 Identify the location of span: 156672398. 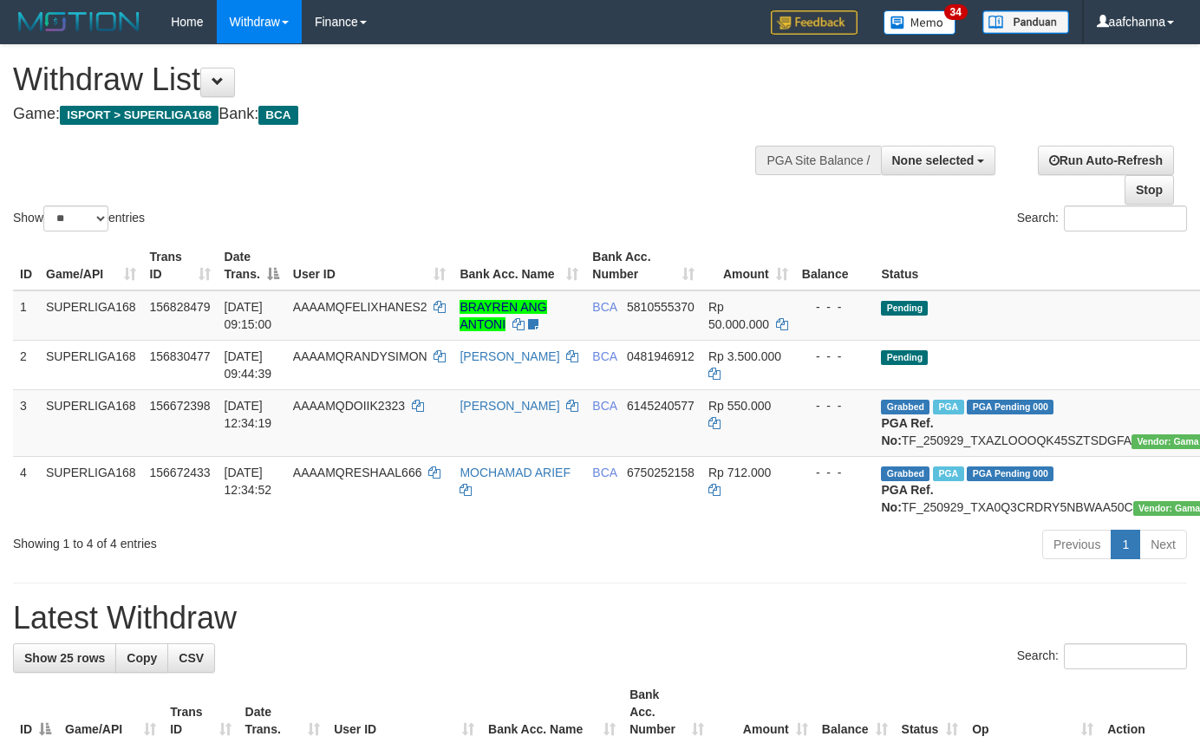
(180, 406).